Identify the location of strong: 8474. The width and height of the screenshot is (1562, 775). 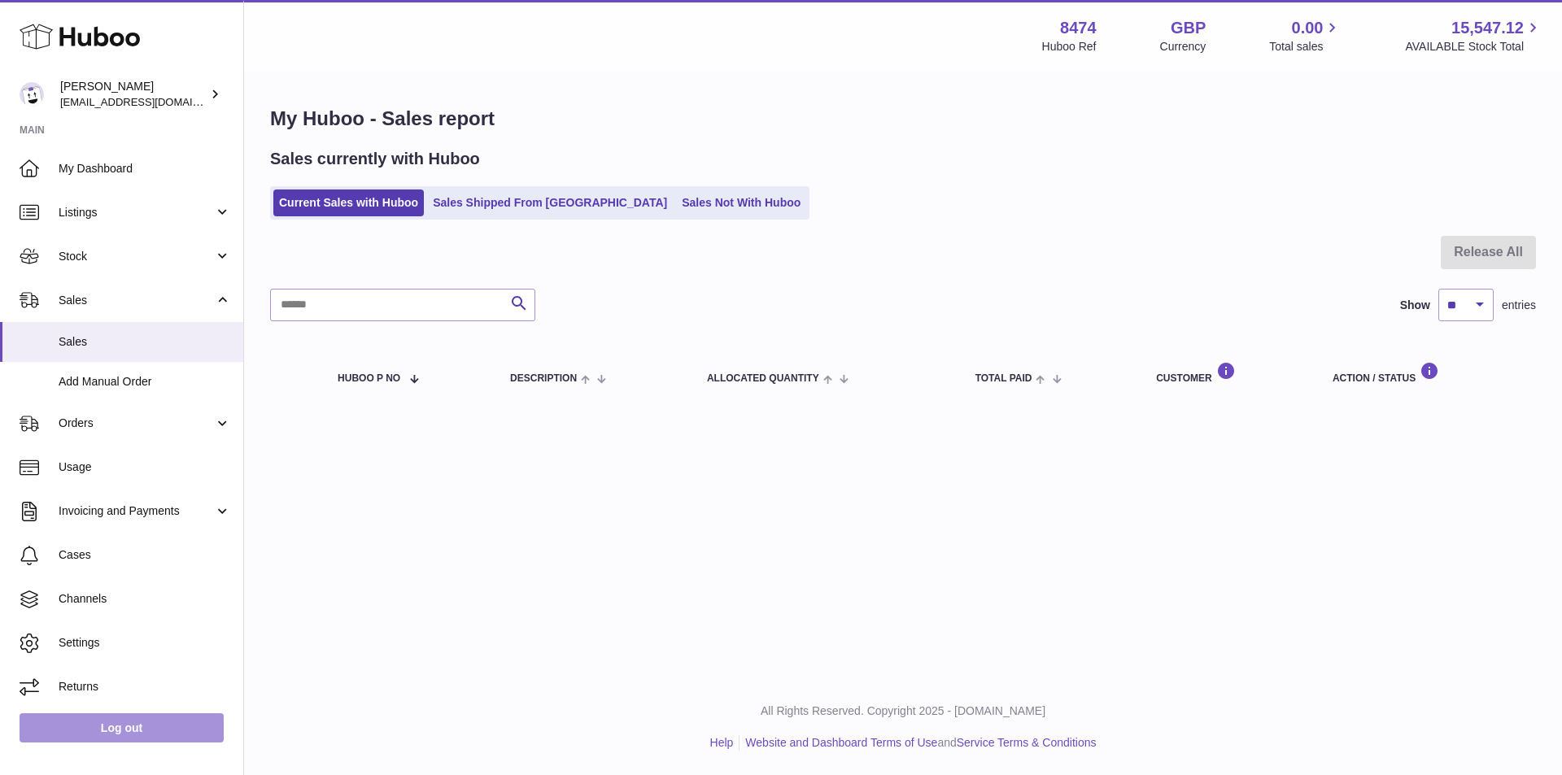
(1078, 28).